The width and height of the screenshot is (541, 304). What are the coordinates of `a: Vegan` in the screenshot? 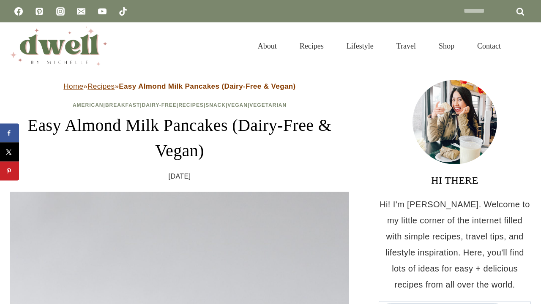 It's located at (238, 105).